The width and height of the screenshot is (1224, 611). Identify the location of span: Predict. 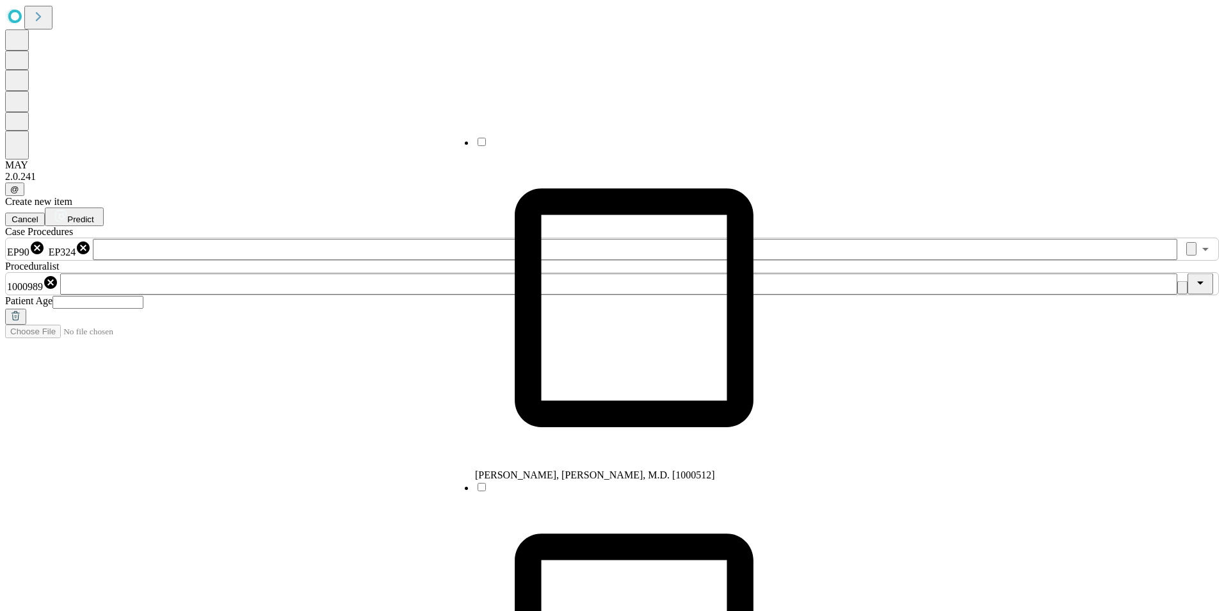
(80, 219).